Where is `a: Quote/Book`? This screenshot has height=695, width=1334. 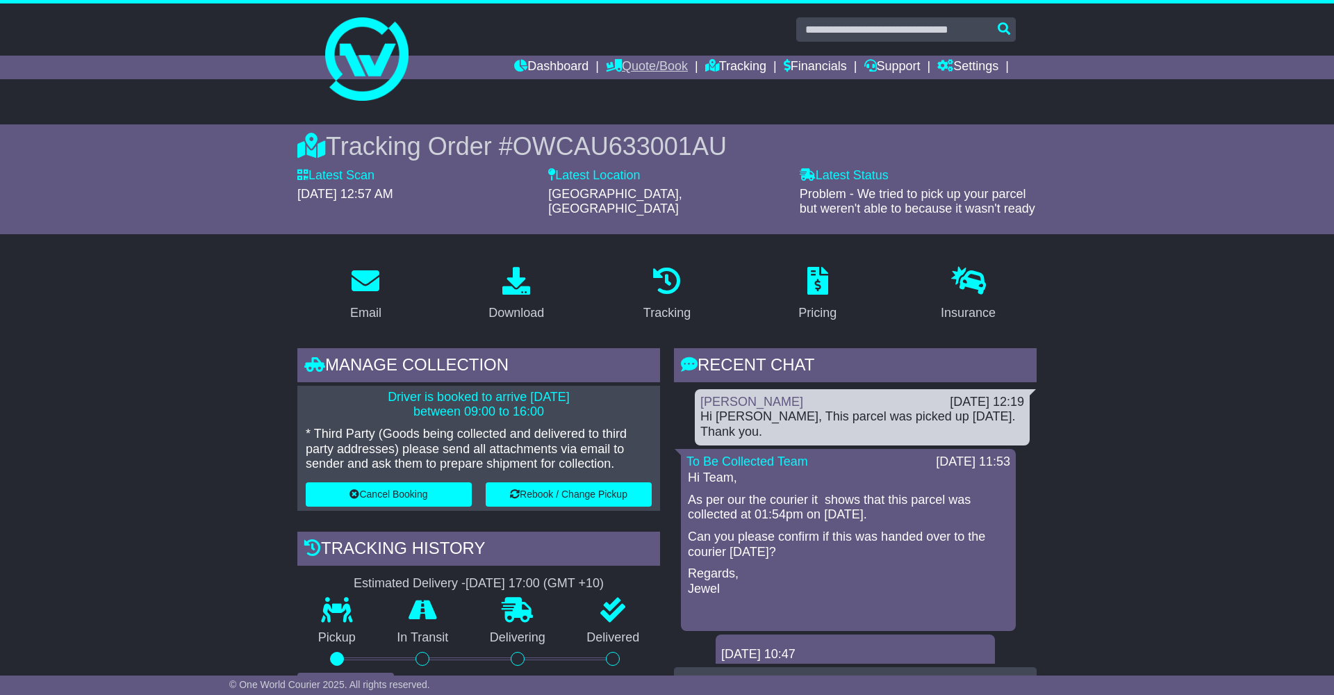
a: Quote/Book is located at coordinates (647, 67).